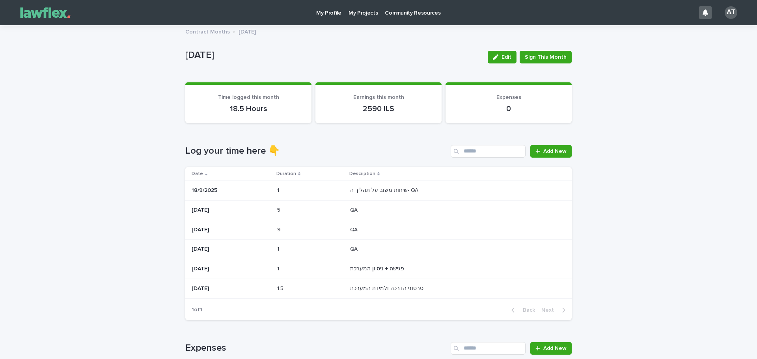 This screenshot has height=359, width=757. Describe the element at coordinates (545, 57) in the screenshot. I see `span: Sign This Month` at that location.